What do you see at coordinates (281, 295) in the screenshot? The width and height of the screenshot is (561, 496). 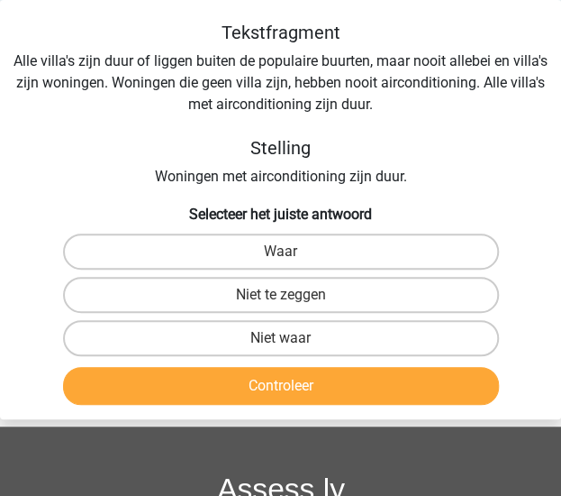 I see `label: Niet te zeggen` at bounding box center [281, 295].